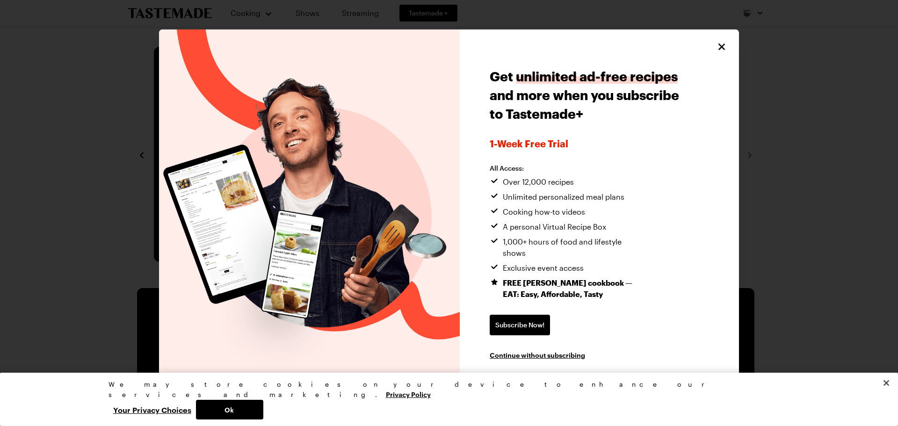  Describe the element at coordinates (230, 410) in the screenshot. I see `button: Ok` at that location.